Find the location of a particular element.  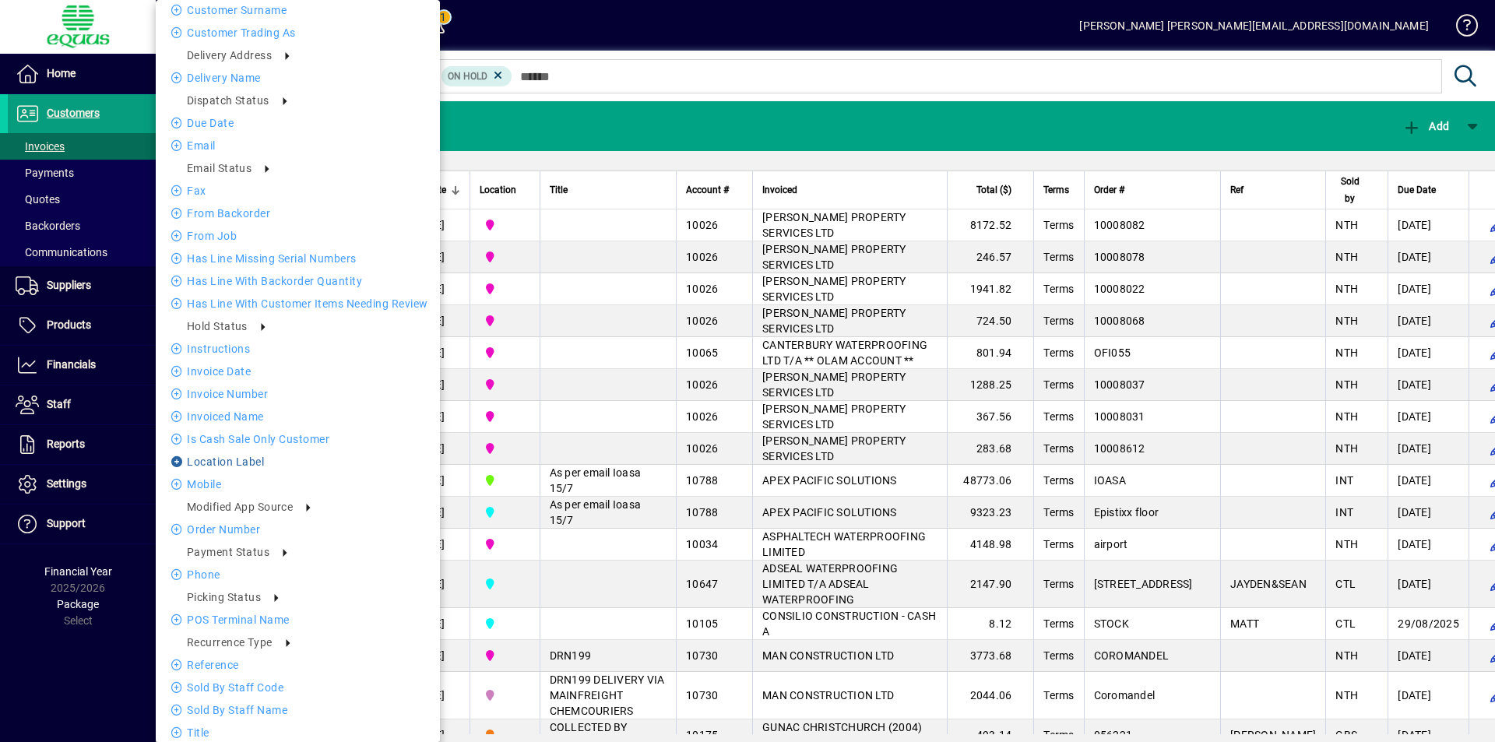

li: Due date is located at coordinates (297, 123).